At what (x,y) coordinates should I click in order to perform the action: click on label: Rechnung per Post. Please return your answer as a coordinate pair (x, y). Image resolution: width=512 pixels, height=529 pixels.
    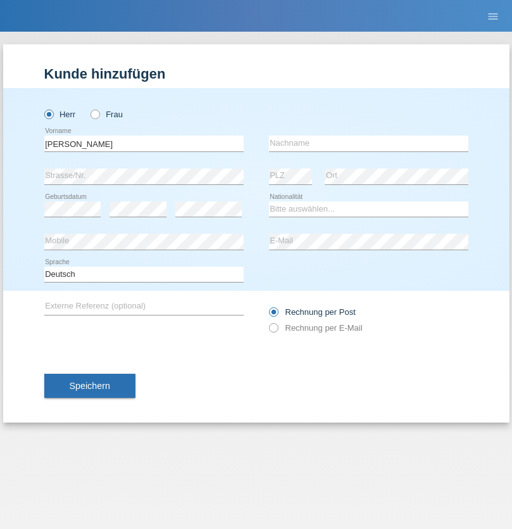
    Looking at the image, I should click on (312, 312).